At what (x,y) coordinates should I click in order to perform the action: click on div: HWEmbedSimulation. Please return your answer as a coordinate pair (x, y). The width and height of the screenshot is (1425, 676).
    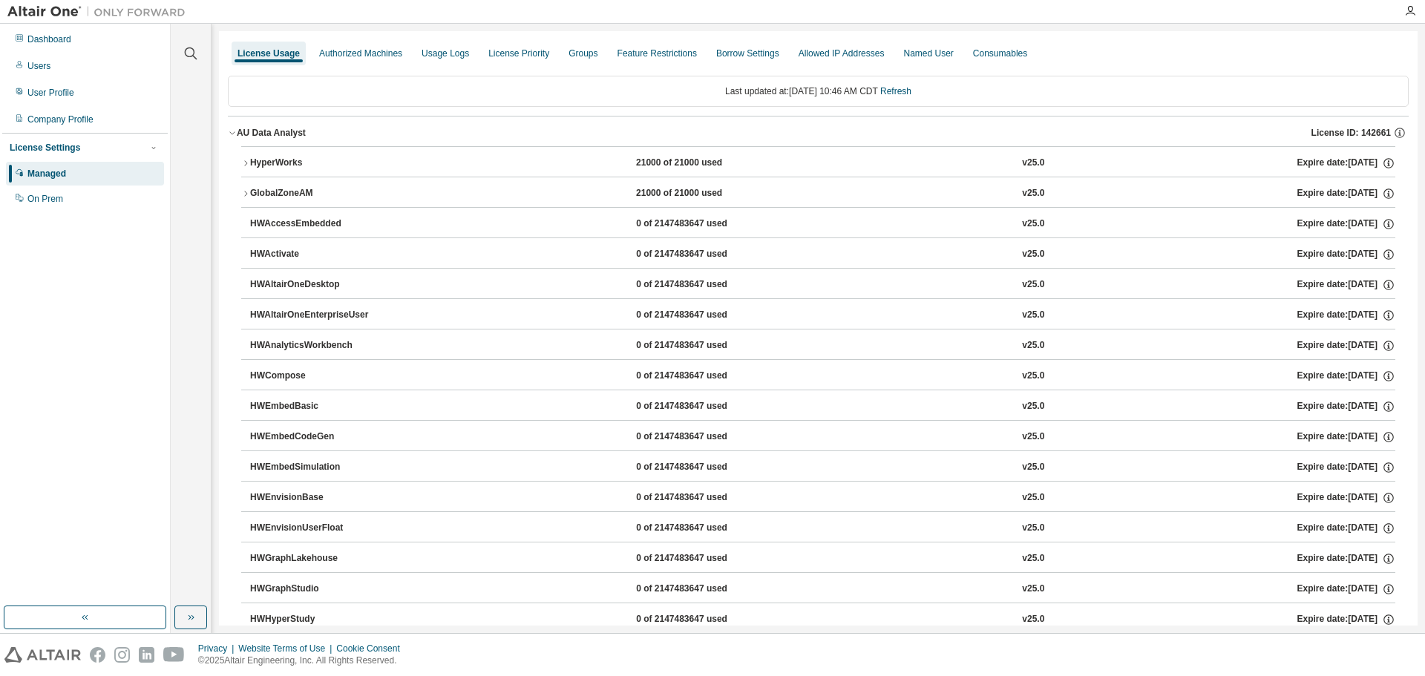
    Looking at the image, I should click on (317, 467).